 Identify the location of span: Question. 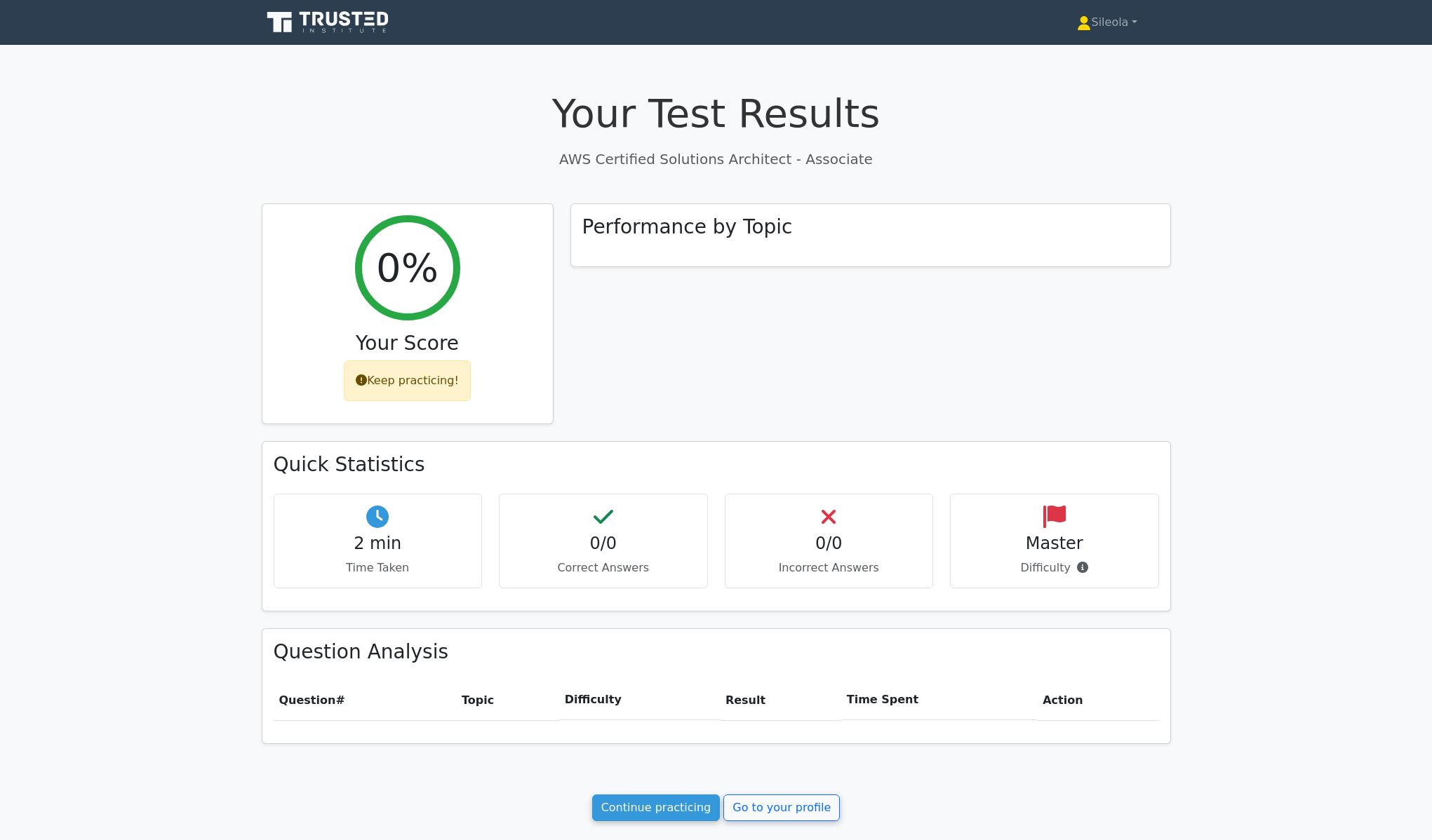
(308, 700).